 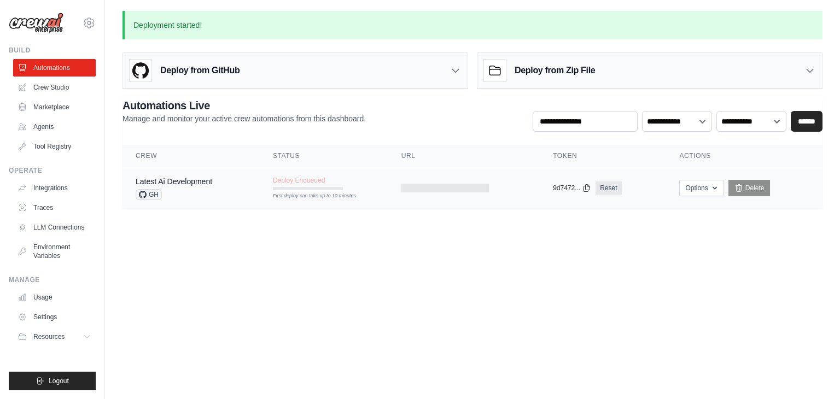 I want to click on h3: Deploy from GitHub, so click(x=199, y=71).